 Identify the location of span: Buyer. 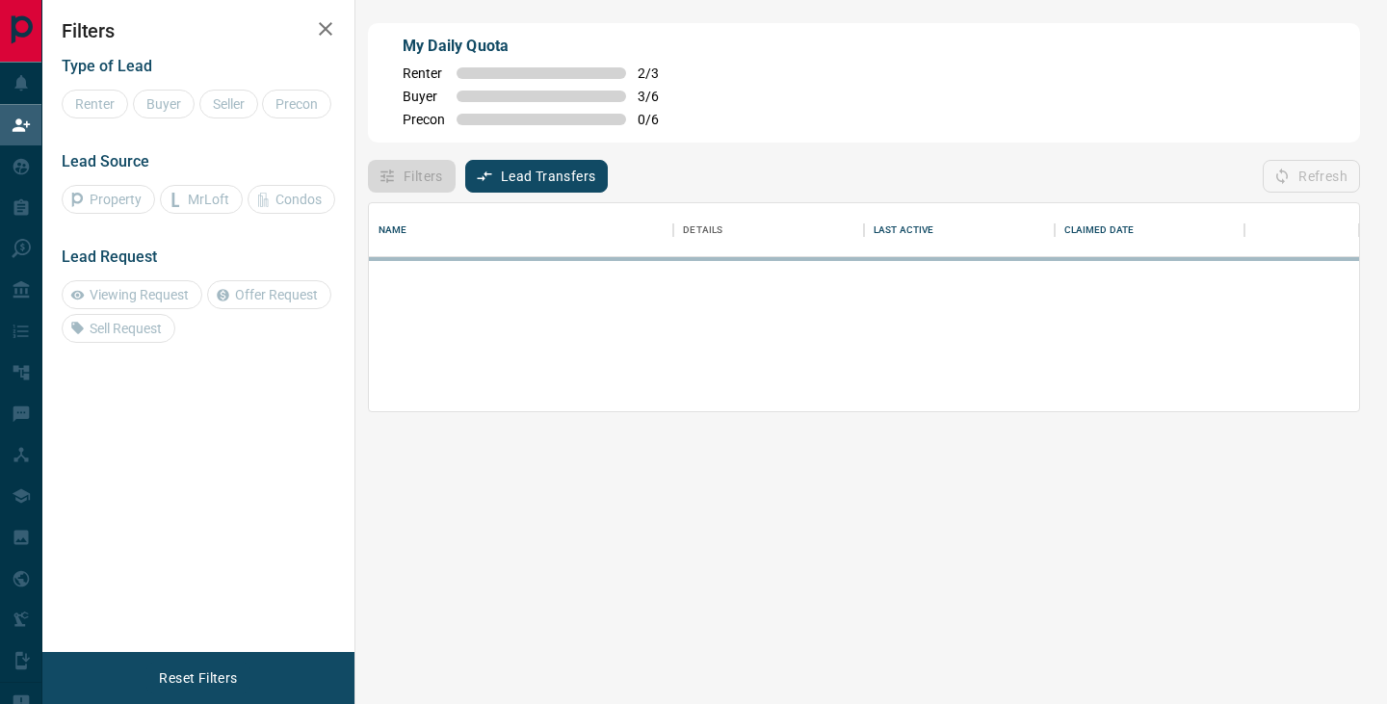
(424, 96).